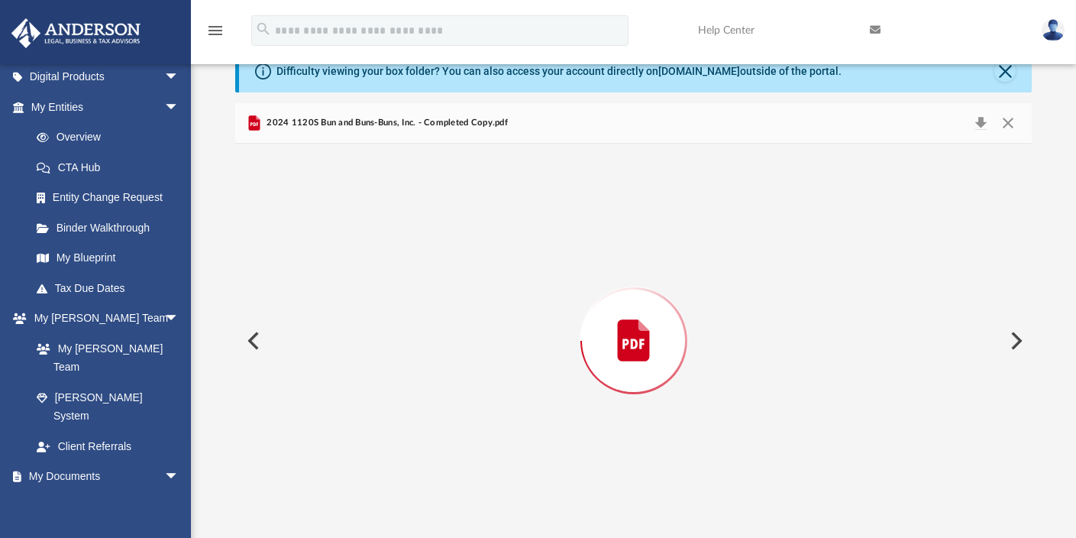 The height and width of the screenshot is (538, 1076). I want to click on button: Next File, so click(1015, 341).